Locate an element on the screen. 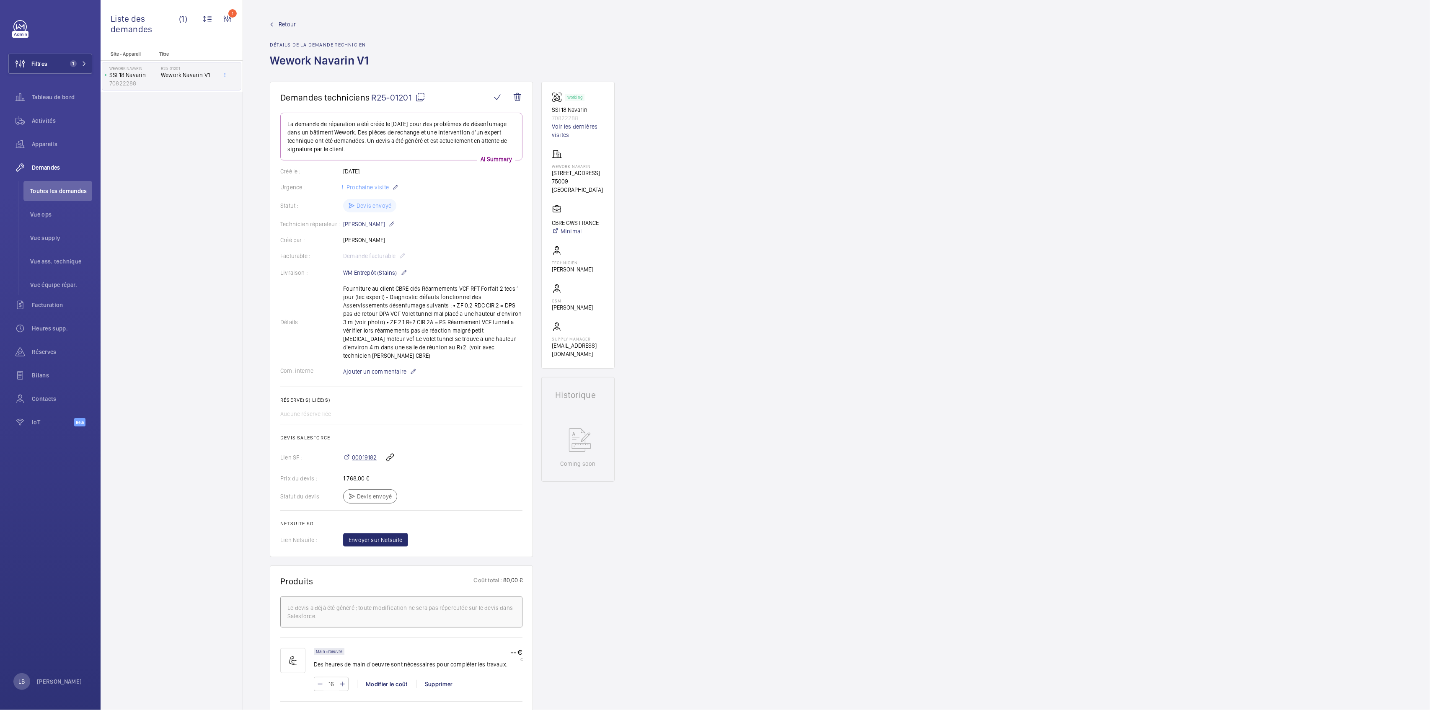  span: 1 is located at coordinates (73, 64).